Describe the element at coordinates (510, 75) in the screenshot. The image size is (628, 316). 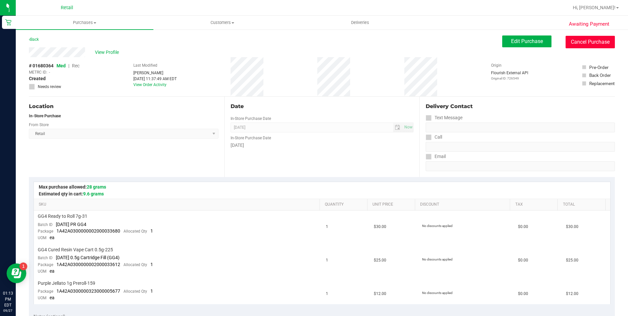
I see `div: Flourish External API` at that location.